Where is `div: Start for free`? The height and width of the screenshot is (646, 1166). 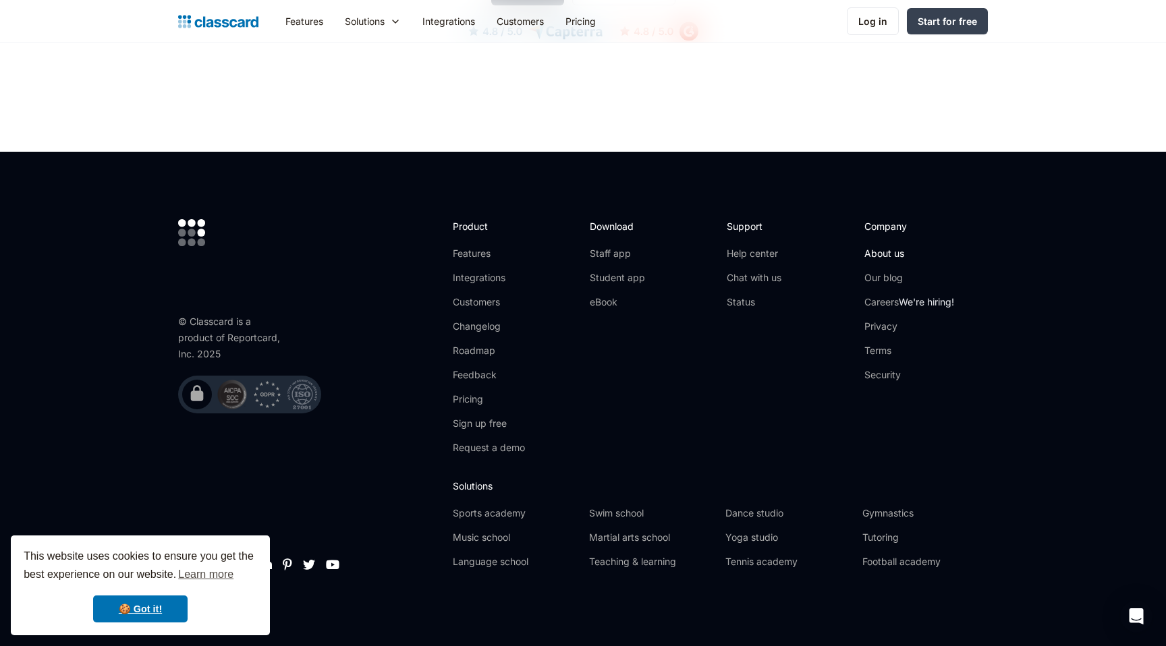
div: Start for free is located at coordinates (947, 21).